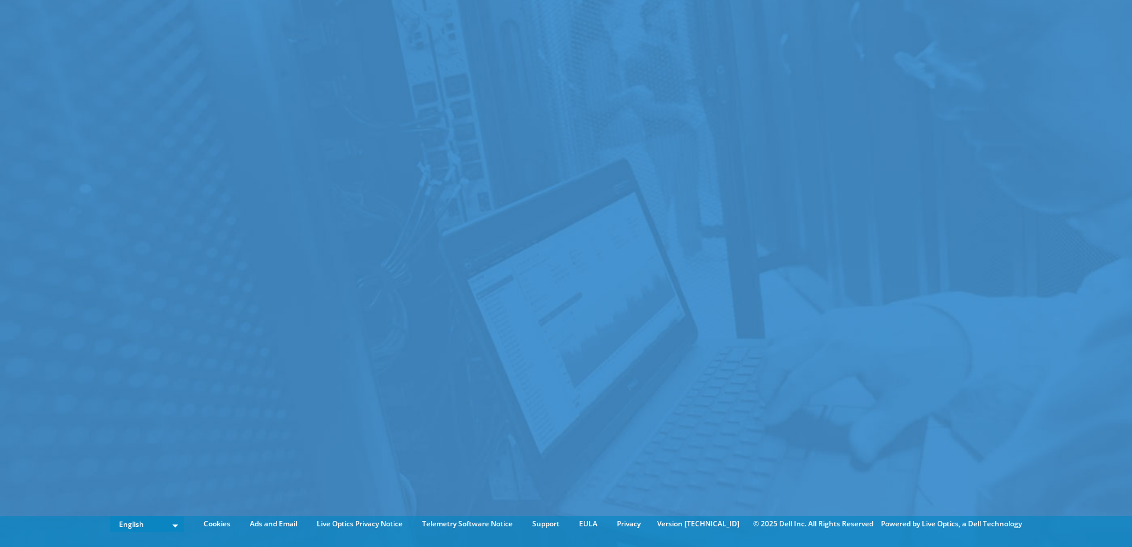 The width and height of the screenshot is (1132, 547). I want to click on a: Ads and Email, so click(273, 524).